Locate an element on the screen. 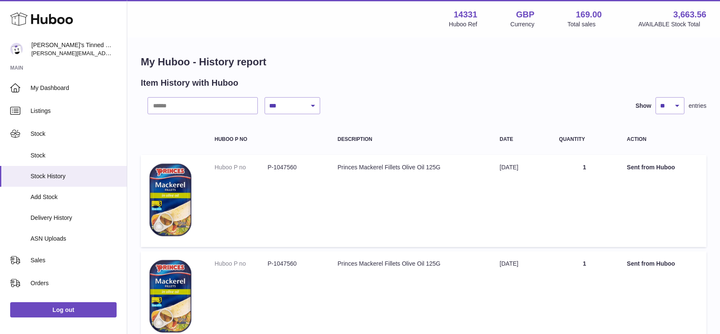 The image size is (720, 334). span: Description is located at coordinates (355, 139).